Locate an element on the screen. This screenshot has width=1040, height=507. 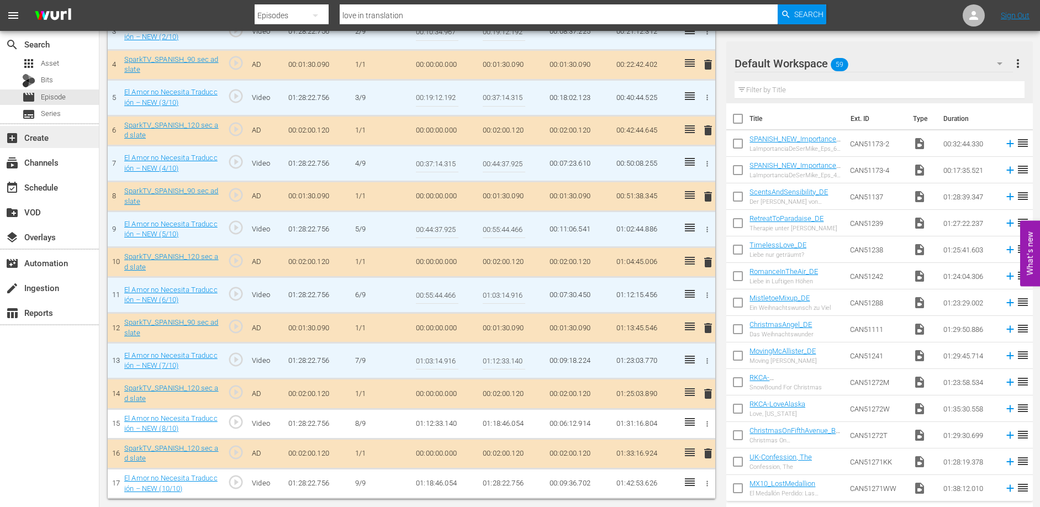
div: LaImportanciaDeSerMike_Eps_6-10 is located at coordinates (795, 149).